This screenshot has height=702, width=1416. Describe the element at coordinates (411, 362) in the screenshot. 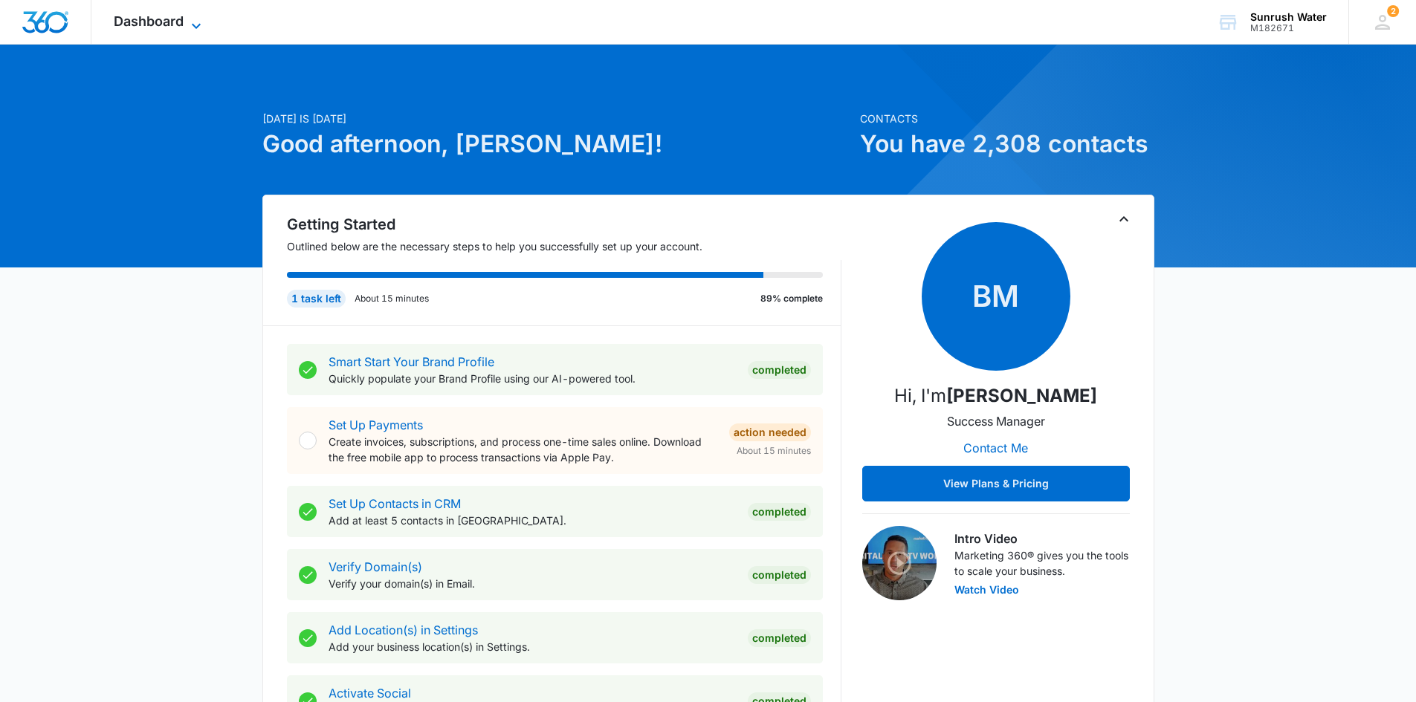

I see `a: Smart Start Your Brand Profile` at that location.